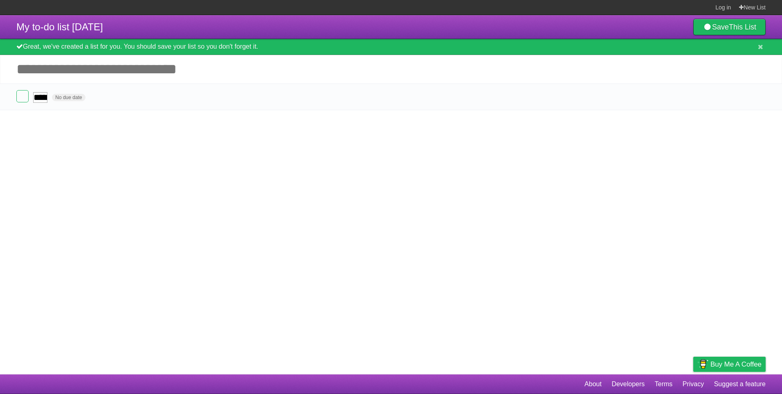 This screenshot has height=394, width=782. Describe the element at coordinates (743, 27) in the screenshot. I see `b: This List` at that location.